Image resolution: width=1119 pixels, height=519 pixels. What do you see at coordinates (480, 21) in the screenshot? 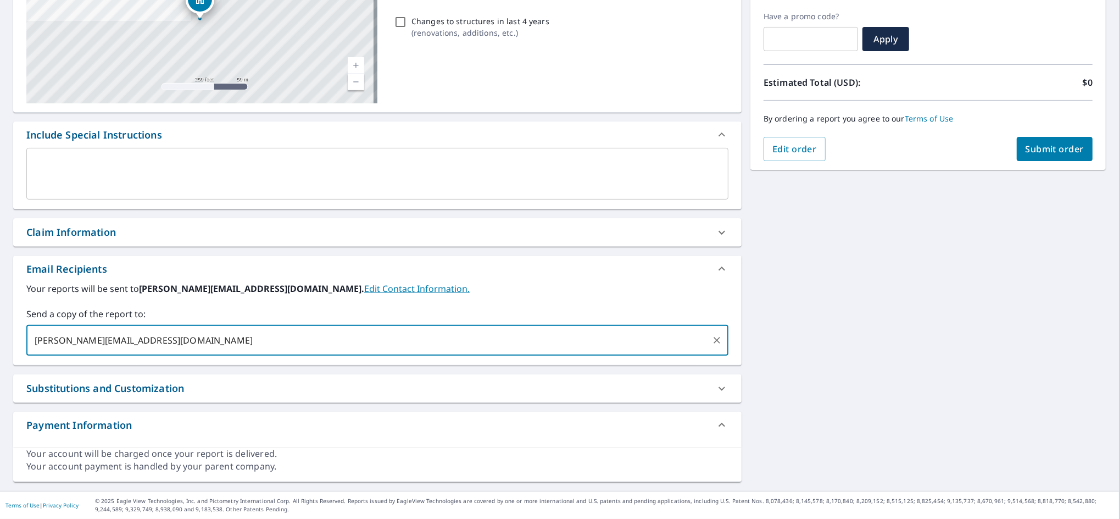
I see `p: Changes to structures in last 4 years` at bounding box center [480, 21].